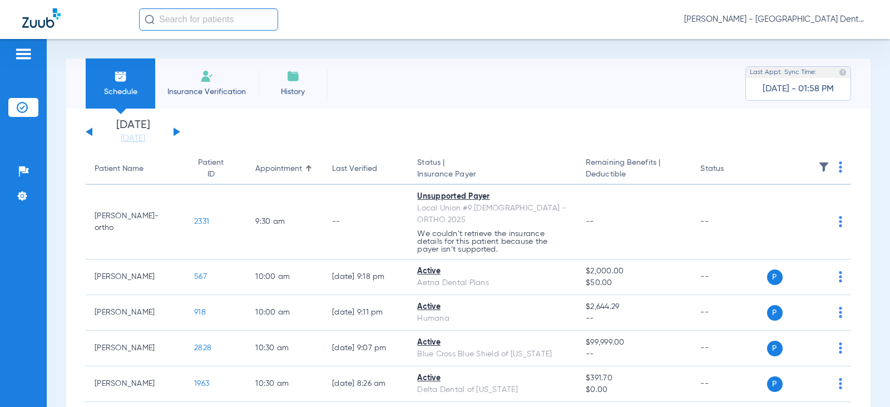 This screenshot has height=407, width=890. Describe the element at coordinates (634, 169) in the screenshot. I see `th: Remaining Benefits |` at that location.